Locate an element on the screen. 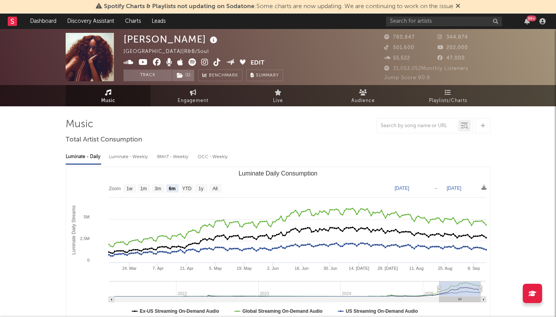  text: 5M is located at coordinates (86, 217).